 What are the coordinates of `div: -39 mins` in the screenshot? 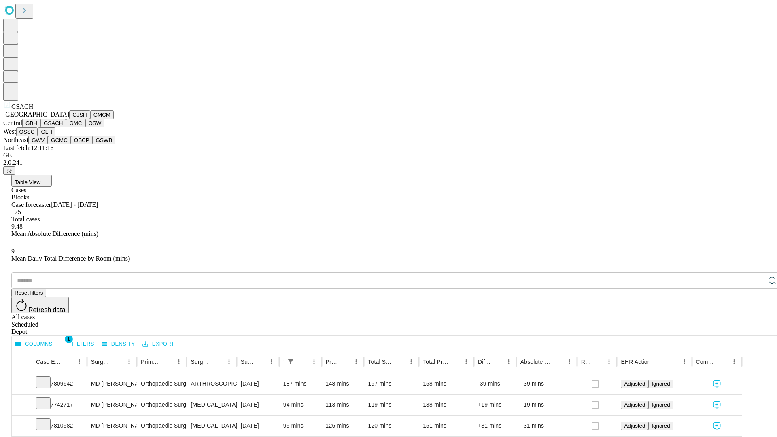 It's located at (495, 383).